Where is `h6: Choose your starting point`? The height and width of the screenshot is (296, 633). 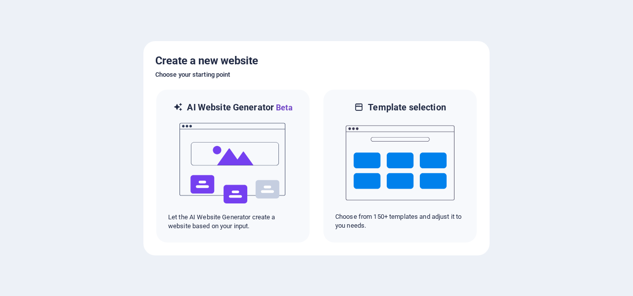
h6: Choose your starting point is located at coordinates (316, 75).